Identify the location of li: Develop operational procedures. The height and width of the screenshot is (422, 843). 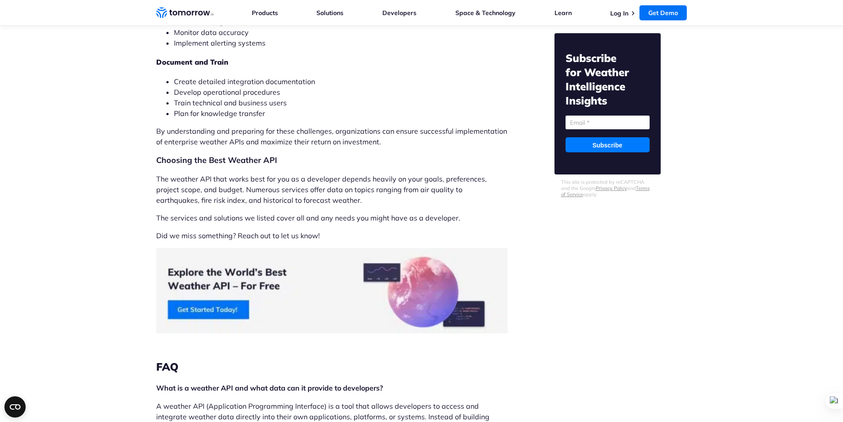
(341, 92).